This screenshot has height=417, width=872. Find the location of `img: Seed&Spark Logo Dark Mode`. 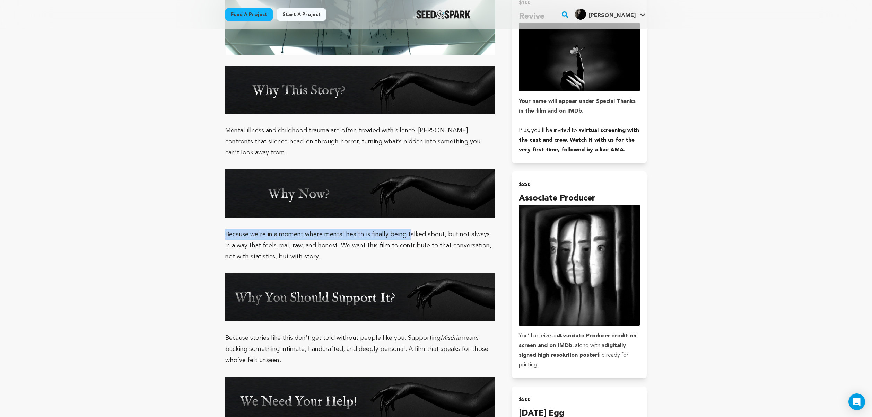

img: Seed&Spark Logo Dark Mode is located at coordinates (443, 15).